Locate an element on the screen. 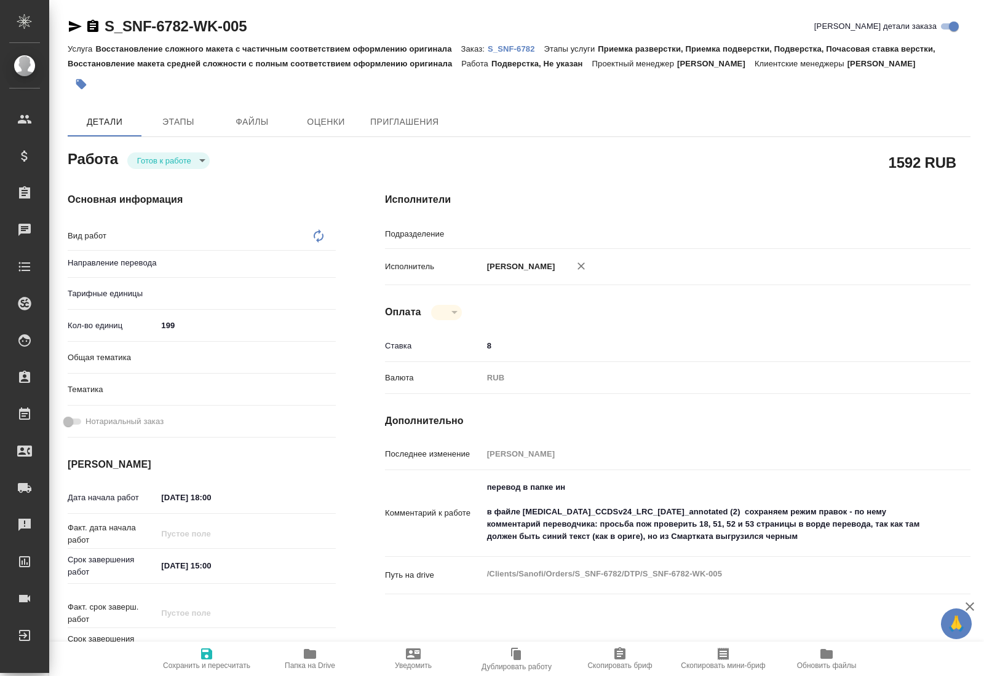 This screenshot has height=676, width=984. p: Кол-во единиц is located at coordinates (112, 326).